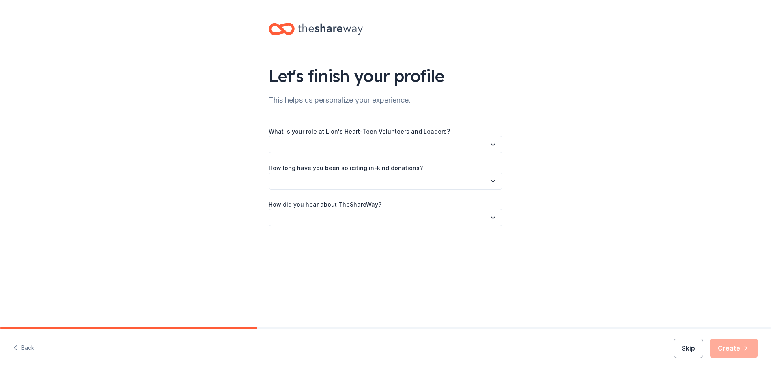  I want to click on label: How did you hear about TheShareWay?, so click(325, 205).